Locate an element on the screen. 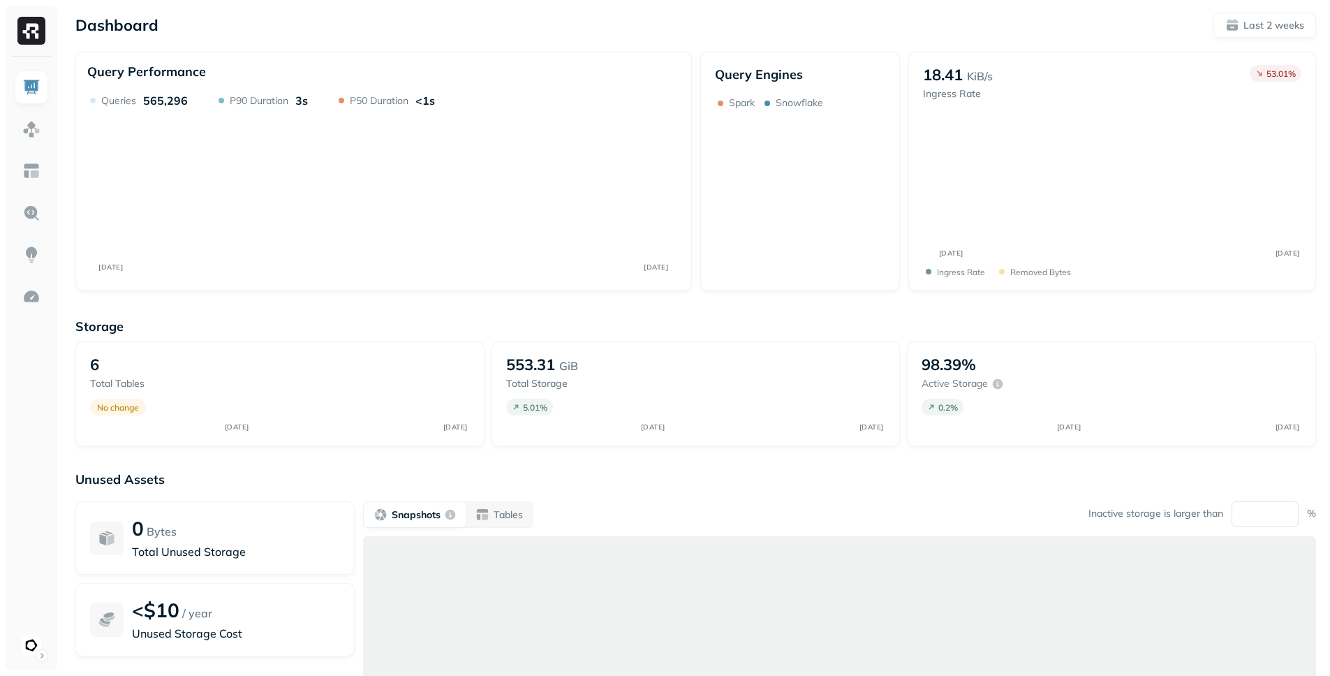  button: Last 2 weeks is located at coordinates (1264, 25).